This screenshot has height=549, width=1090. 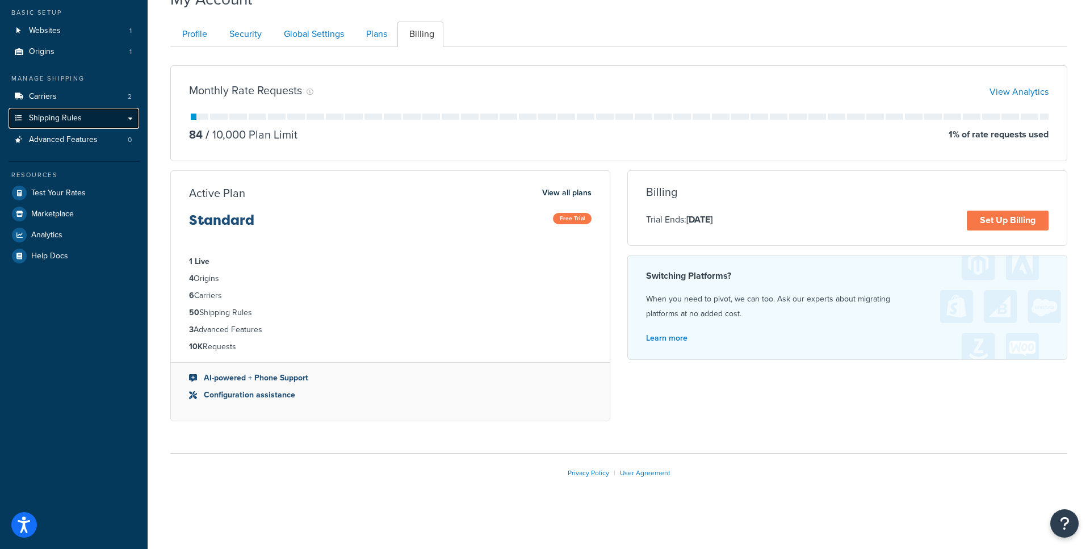 What do you see at coordinates (45, 31) in the screenshot?
I see `span: Websites` at bounding box center [45, 31].